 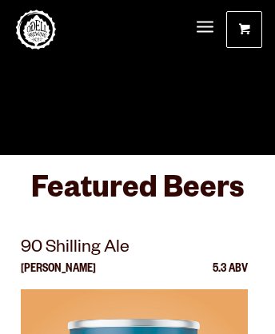 I want to click on p: 90 Shilling Ale, so click(x=134, y=249).